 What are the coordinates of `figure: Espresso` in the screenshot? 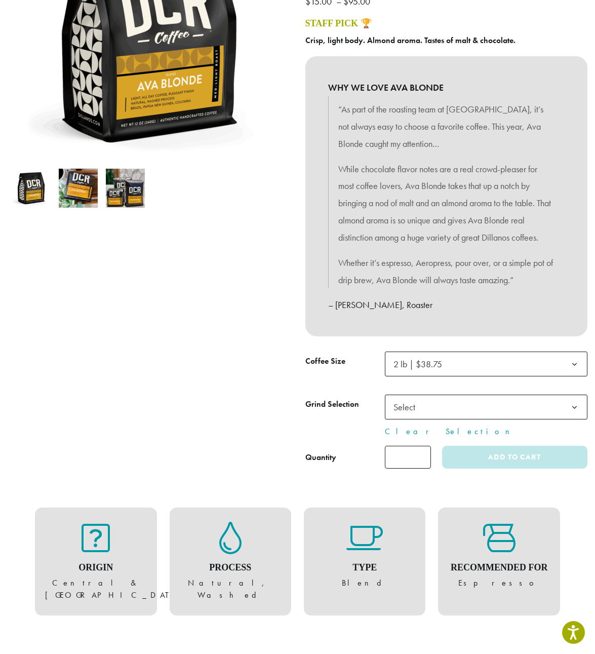 It's located at (499, 555).